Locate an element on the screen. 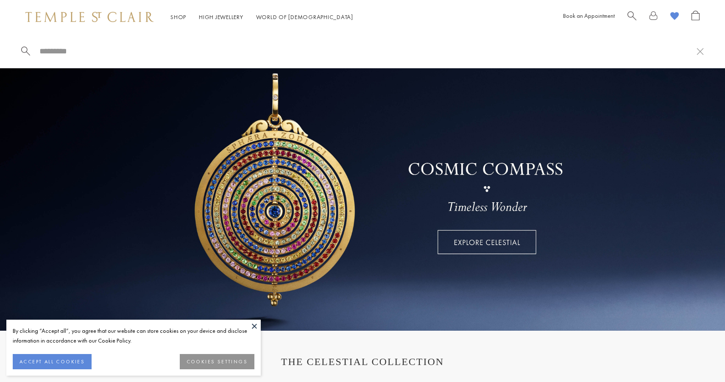 The width and height of the screenshot is (725, 382). nav: Main navigation is located at coordinates (261, 17).